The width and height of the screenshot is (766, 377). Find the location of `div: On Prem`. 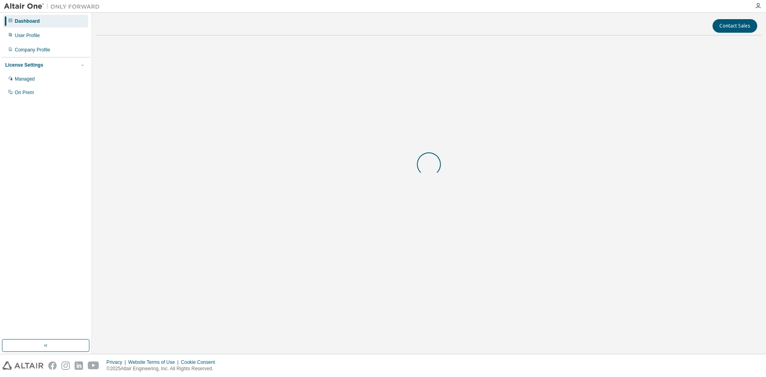

div: On Prem is located at coordinates (24, 93).